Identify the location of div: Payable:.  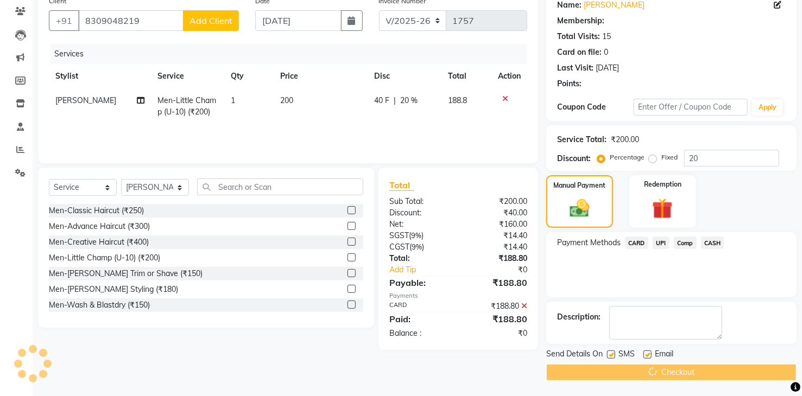
(420, 283).